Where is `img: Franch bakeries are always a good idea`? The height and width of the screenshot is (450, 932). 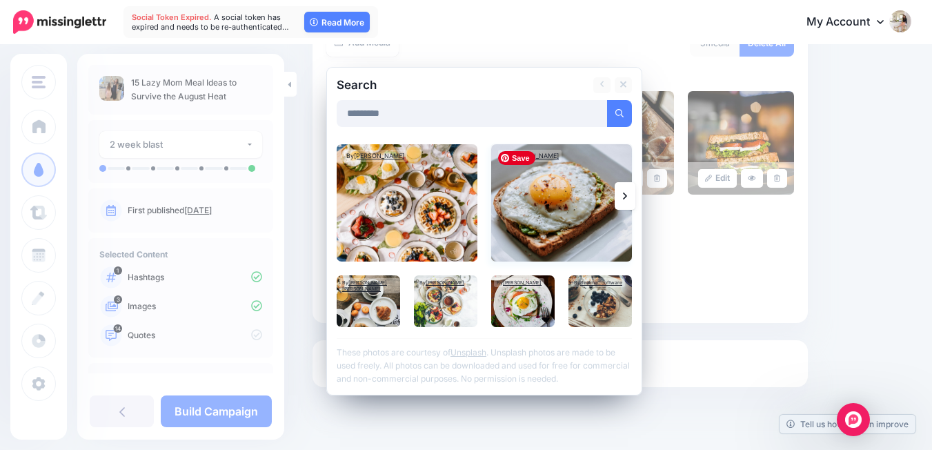
img: Franch bakeries are always a good idea is located at coordinates (369, 301).